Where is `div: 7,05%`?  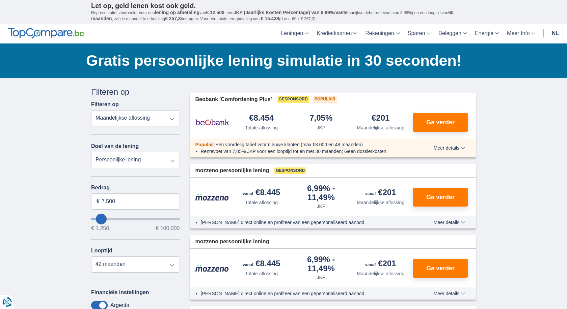 div: 7,05% is located at coordinates (321, 118).